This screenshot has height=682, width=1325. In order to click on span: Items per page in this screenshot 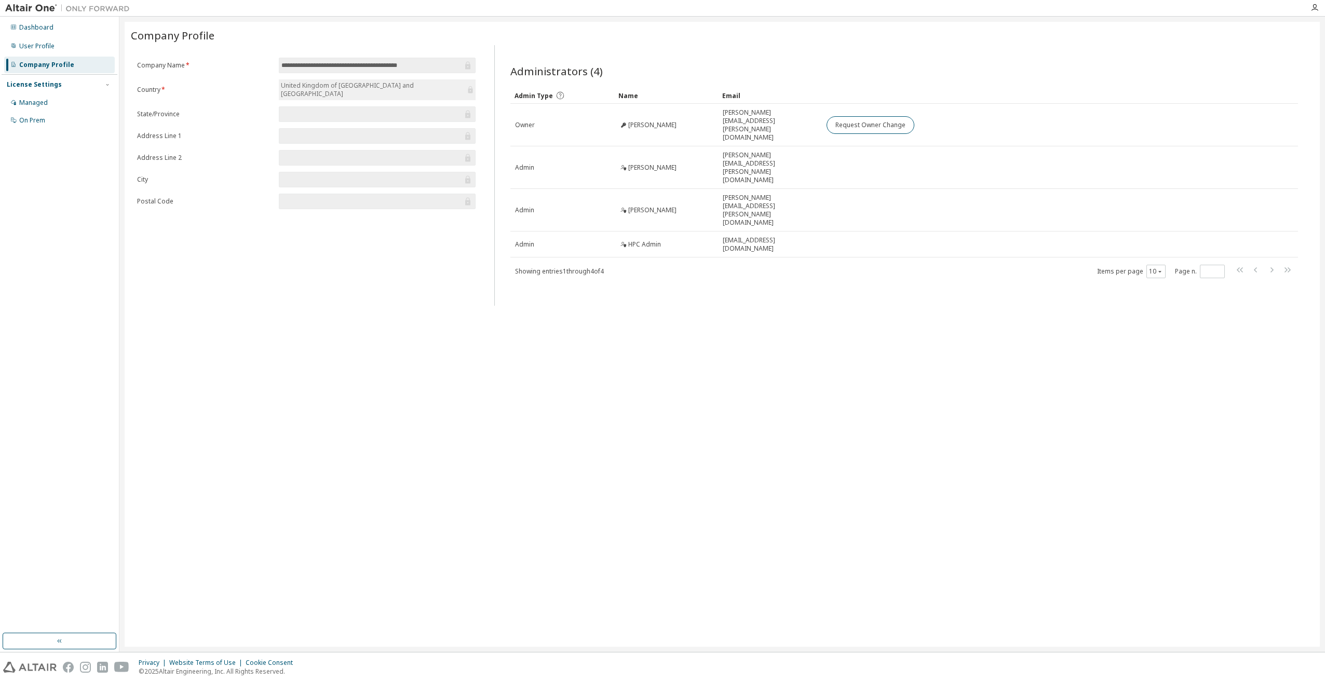, I will do `click(1131, 271)`.